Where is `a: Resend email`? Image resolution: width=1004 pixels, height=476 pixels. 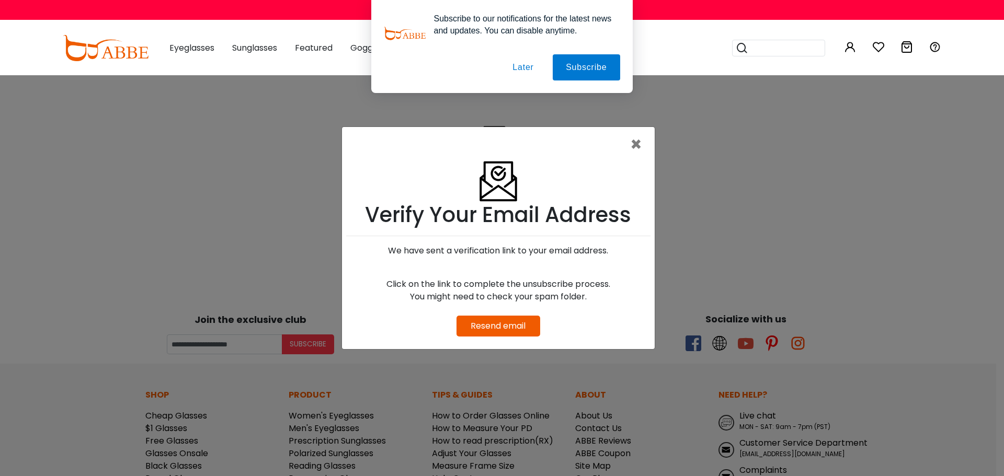 a: Resend email is located at coordinates (498, 326).